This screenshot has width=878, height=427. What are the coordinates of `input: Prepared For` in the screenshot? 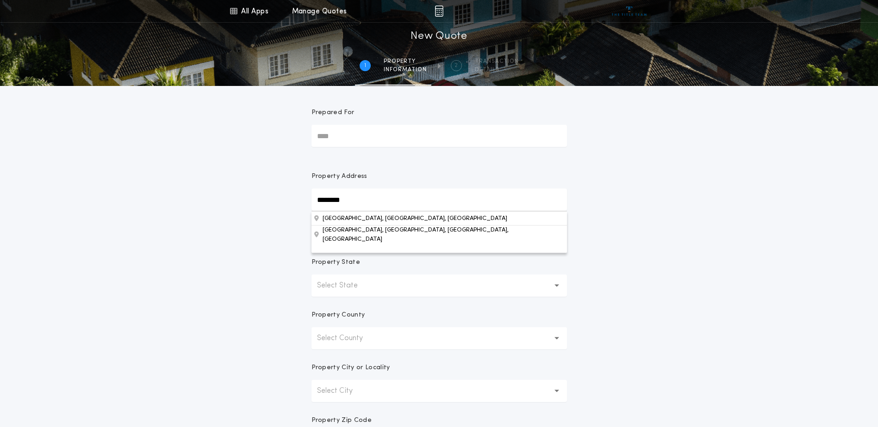 It's located at (439, 136).